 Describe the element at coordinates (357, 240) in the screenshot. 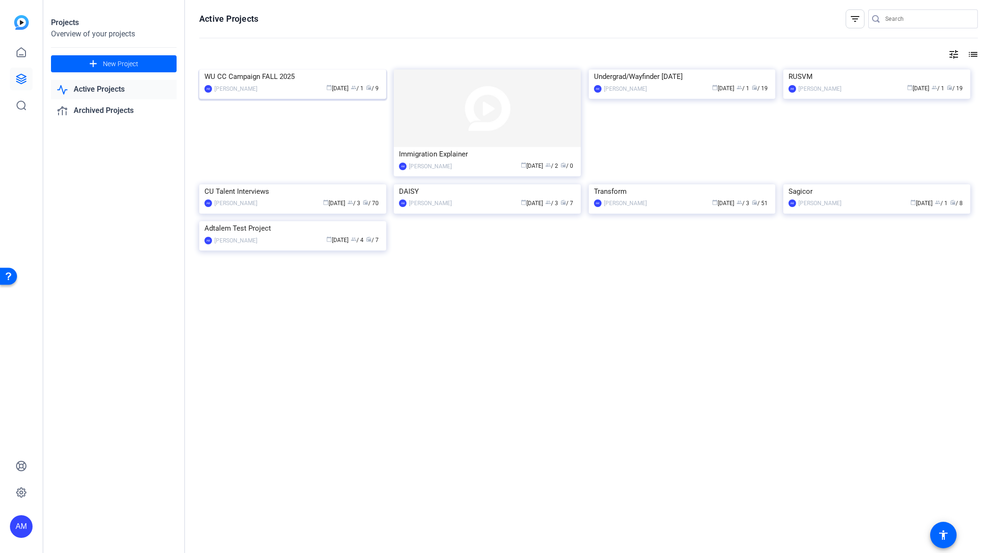

I see `span: / 4` at that location.